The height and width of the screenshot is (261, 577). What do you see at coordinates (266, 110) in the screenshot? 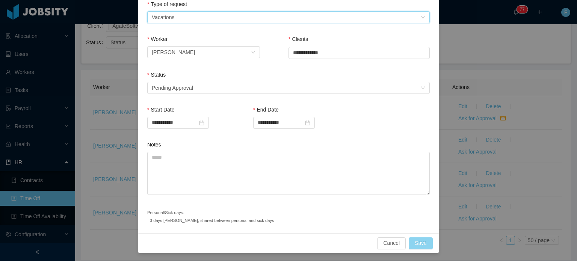
I see `label: End Date` at bounding box center [266, 110].